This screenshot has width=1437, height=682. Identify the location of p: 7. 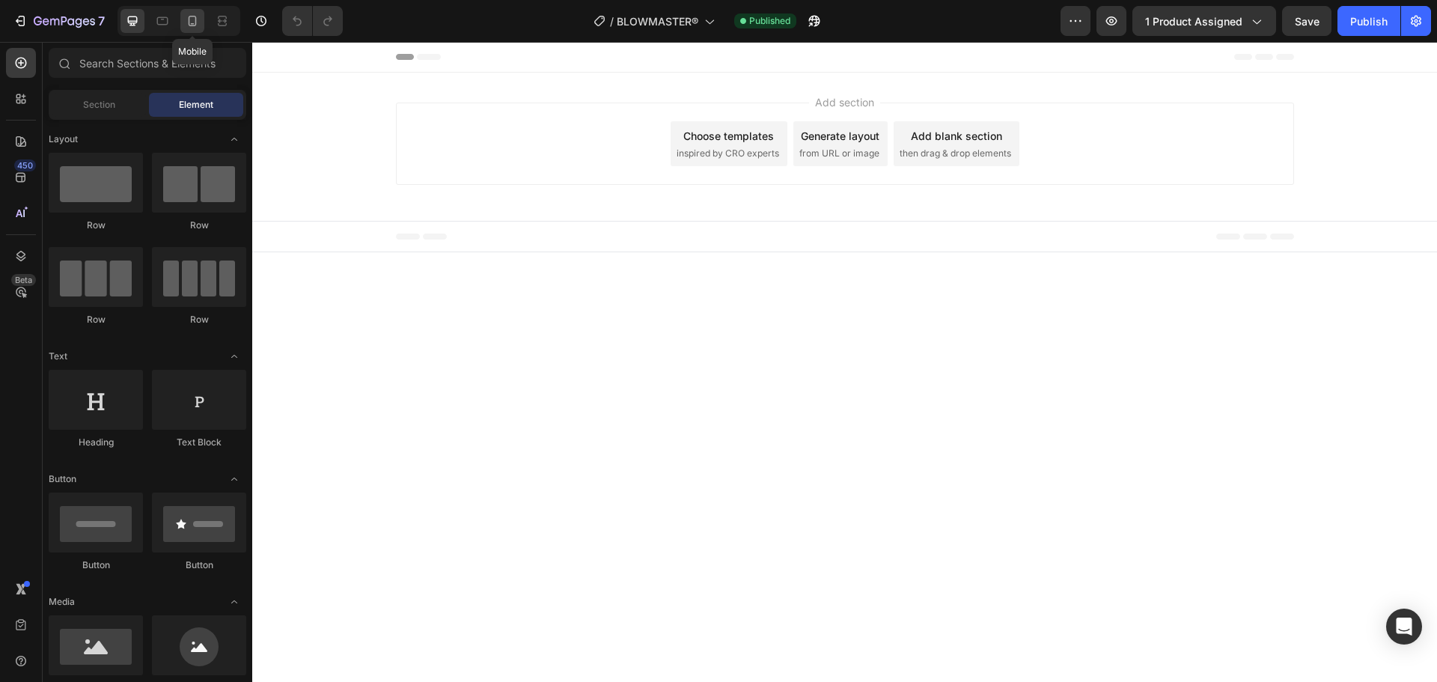
(101, 21).